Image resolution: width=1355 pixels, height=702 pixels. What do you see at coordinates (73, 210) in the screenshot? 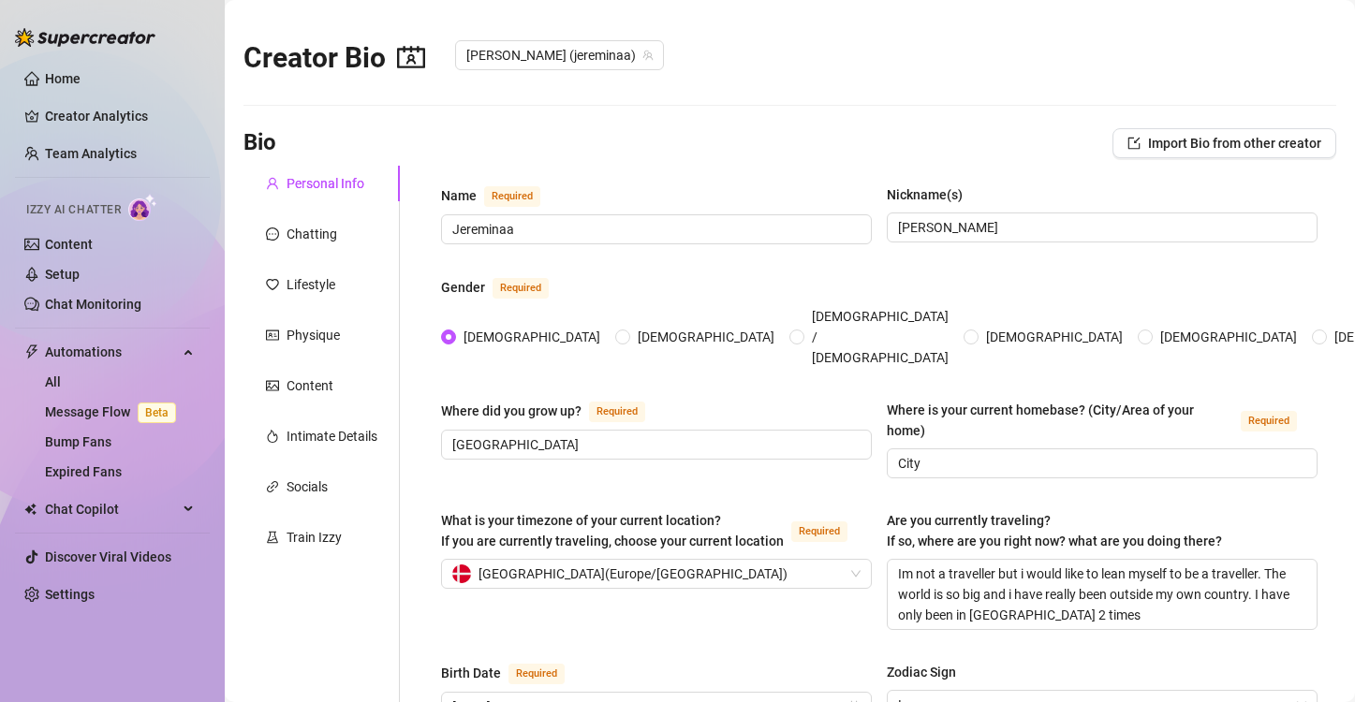
I see `span: Izzy AI Chatter` at bounding box center [73, 210].